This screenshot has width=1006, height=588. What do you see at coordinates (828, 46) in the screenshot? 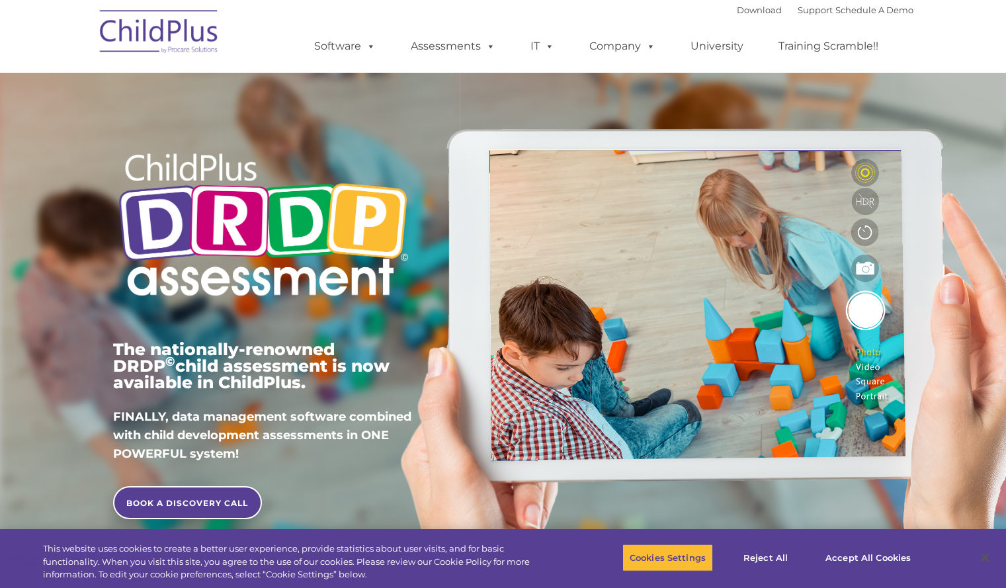
I see `a: Training Scramble!!` at bounding box center [828, 46].